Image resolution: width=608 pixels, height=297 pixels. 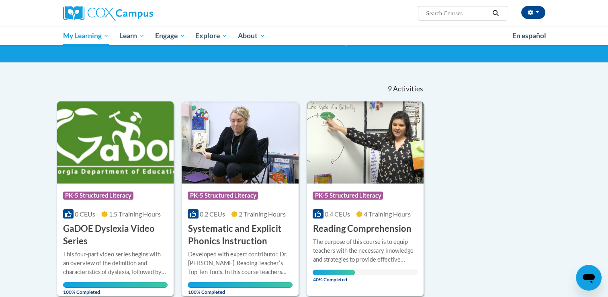 What do you see at coordinates (365, 250) in the screenshot?
I see `div: The purpose of this course is to equip teachers with the necessary knowledge and strategies to pr...` at bounding box center [365, 250].